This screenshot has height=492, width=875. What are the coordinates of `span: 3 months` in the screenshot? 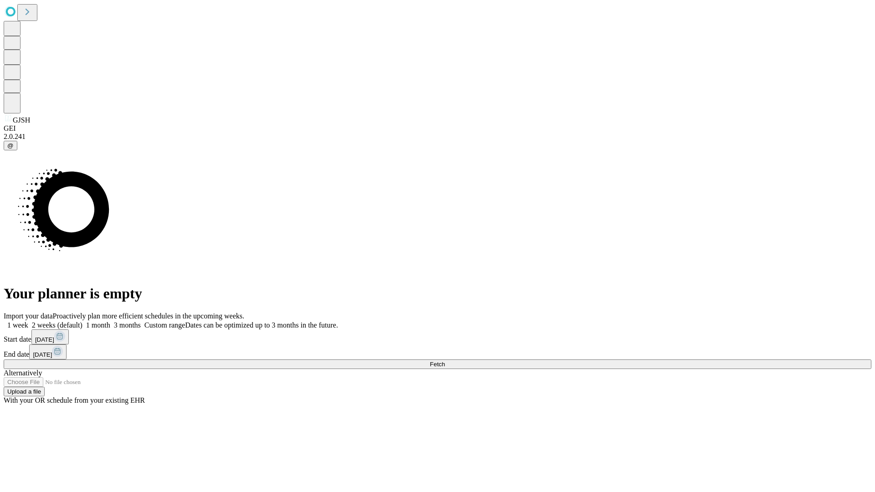 It's located at (127, 325).